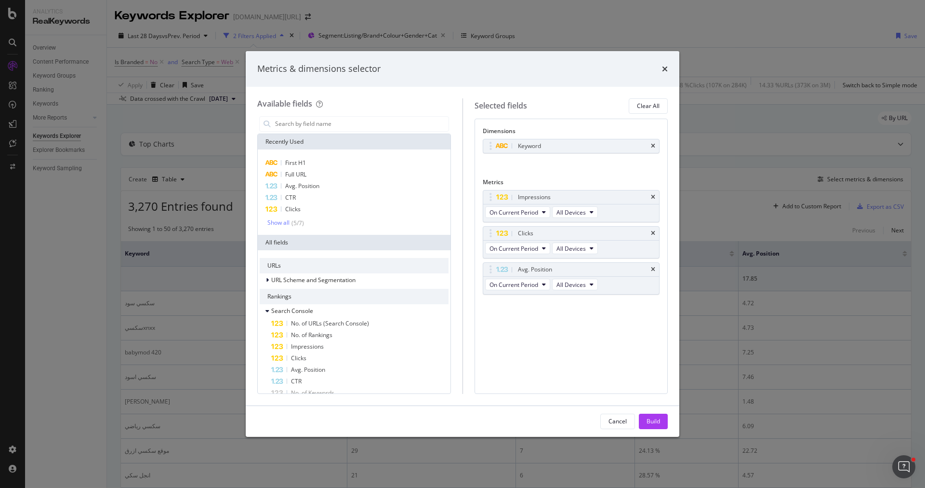  Describe the element at coordinates (526, 233) in the screenshot. I see `div: Clicks` at that location.